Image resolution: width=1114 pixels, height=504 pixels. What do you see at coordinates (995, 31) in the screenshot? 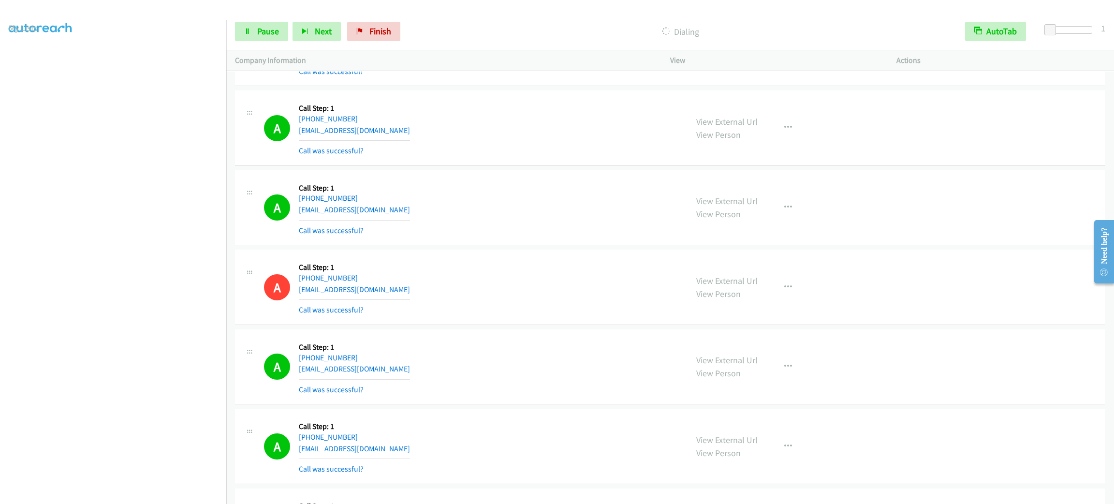
I see `button: AutoTab` at bounding box center [995, 31].